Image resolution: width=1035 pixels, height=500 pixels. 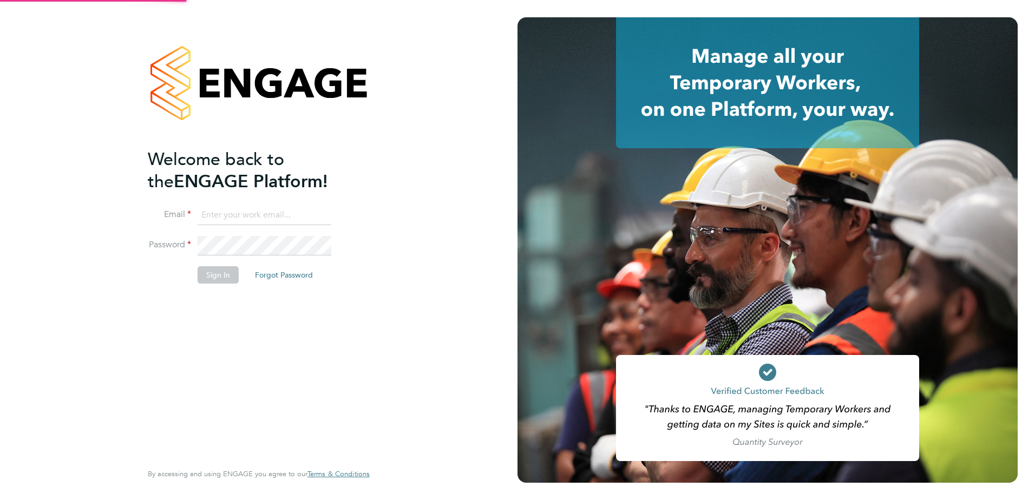 What do you see at coordinates (338, 474) in the screenshot?
I see `span: Terms & Conditions` at bounding box center [338, 474].